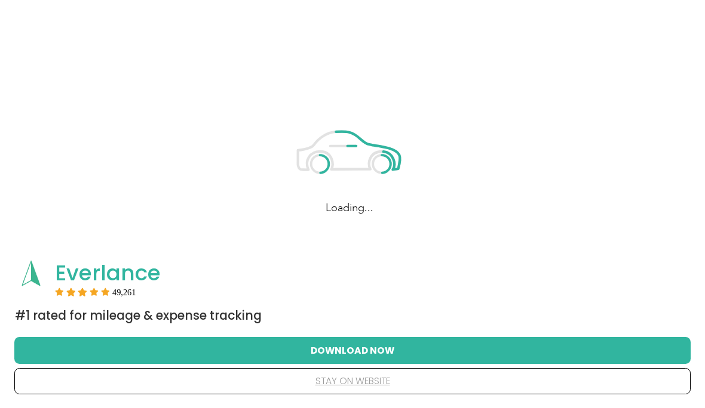 The height and width of the screenshot is (408, 705). I want to click on span: Everlance, so click(107, 273).